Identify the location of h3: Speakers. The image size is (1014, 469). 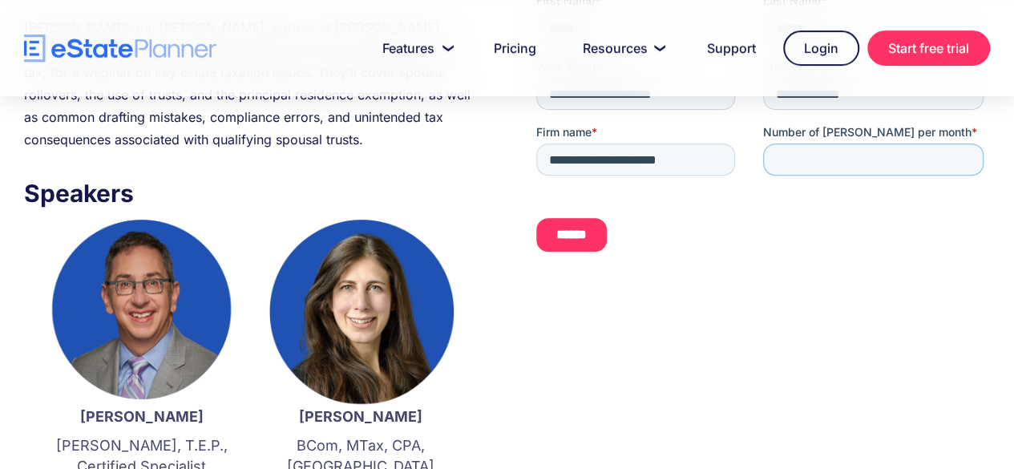
(251, 193).